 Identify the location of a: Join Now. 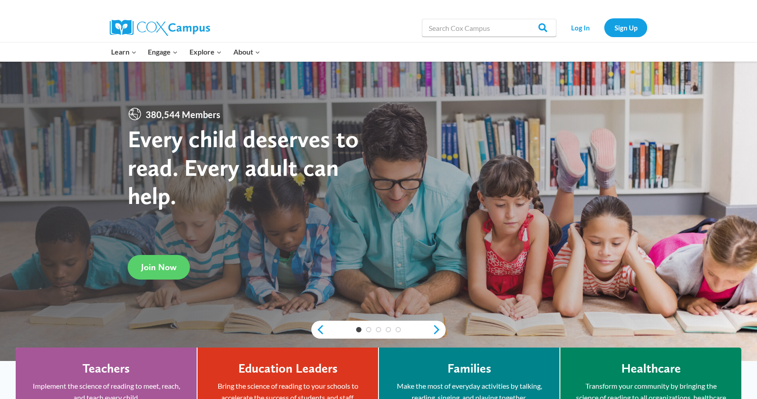
(159, 267).